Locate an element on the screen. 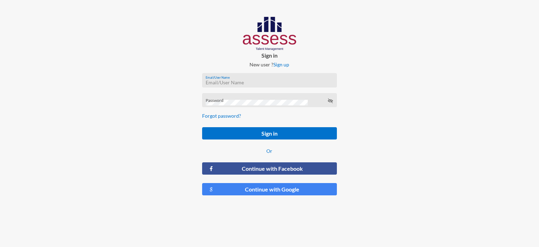 This screenshot has width=539, height=247. a: Forgot password? is located at coordinates (222, 116).